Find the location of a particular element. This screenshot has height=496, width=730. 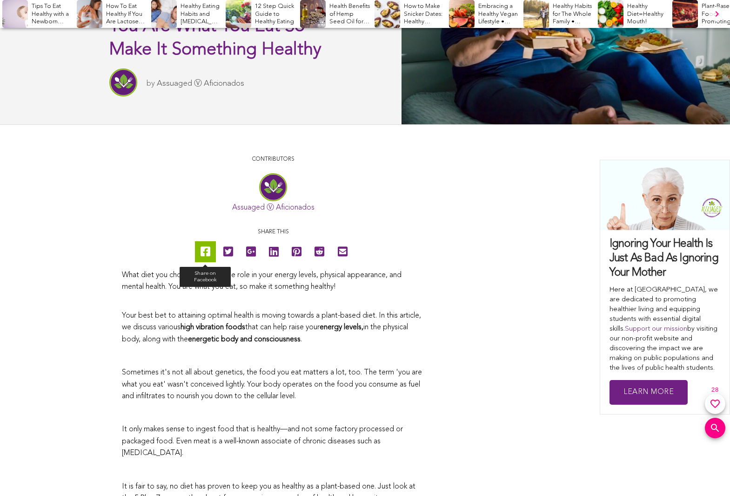

span: by is located at coordinates (151, 83).